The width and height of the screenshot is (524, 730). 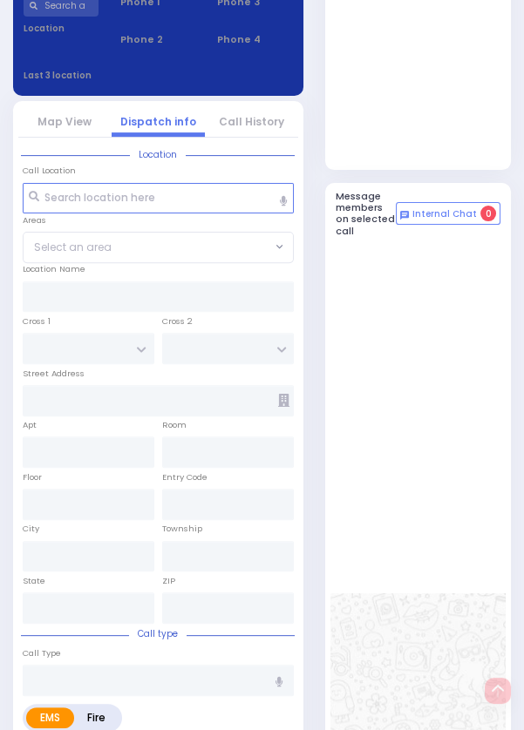 What do you see at coordinates (448, 214) in the screenshot?
I see `button: Internal Chat 0` at bounding box center [448, 214].